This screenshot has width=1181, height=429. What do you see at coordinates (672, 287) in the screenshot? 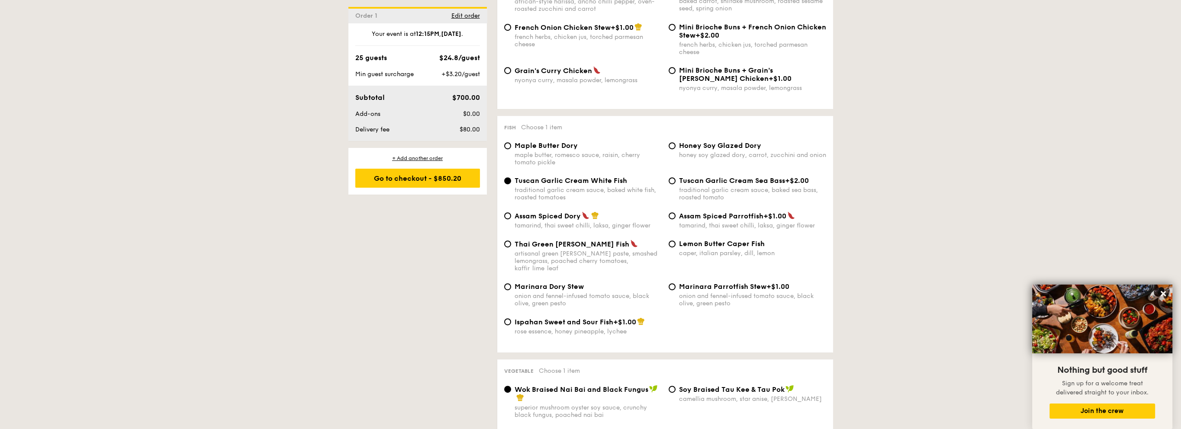
I see `input: Marinara Parrotfish Stew+$1.00onion and fennel-infused tomato sauce, black olive, green pesto` at bounding box center [672, 287].